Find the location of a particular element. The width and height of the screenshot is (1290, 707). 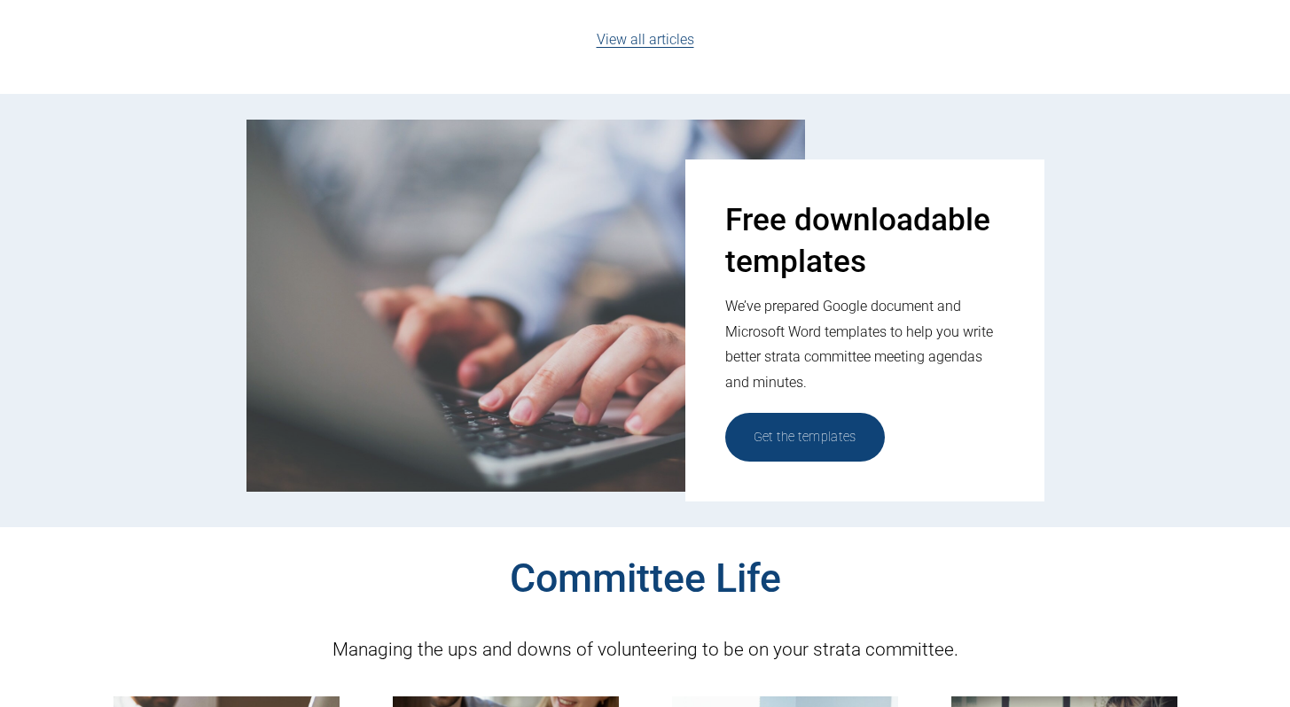

h3: Free downloadable templates is located at coordinates (861, 240).